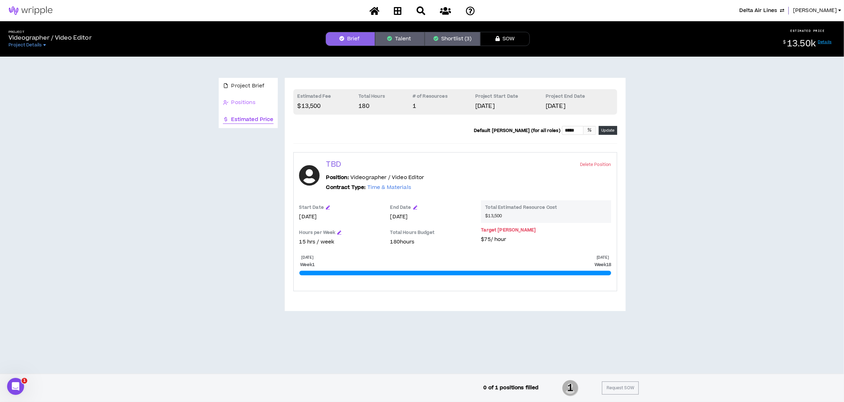  I want to click on p: $75 / hour, so click(545, 239).